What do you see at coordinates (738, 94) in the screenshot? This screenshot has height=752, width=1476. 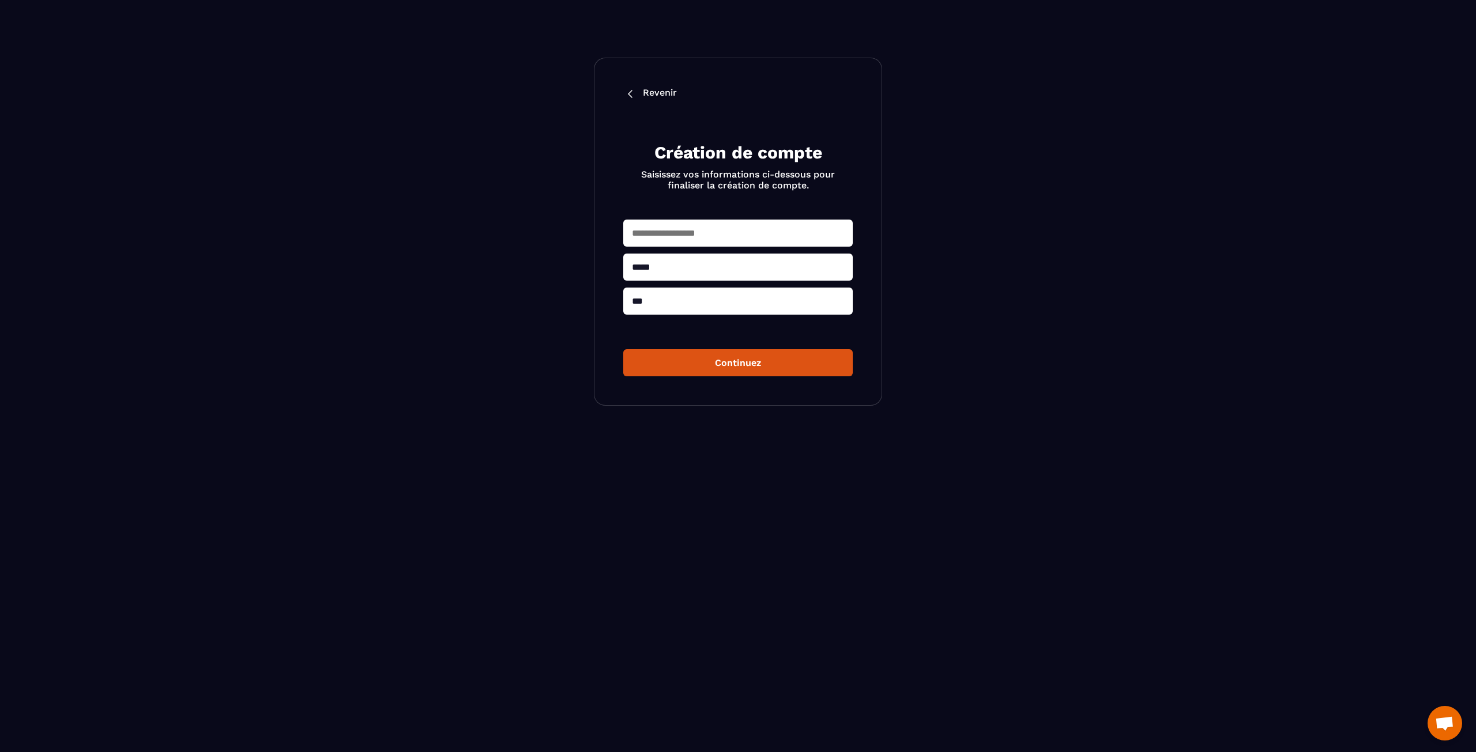 I see `a: Revenir` at bounding box center [738, 94].